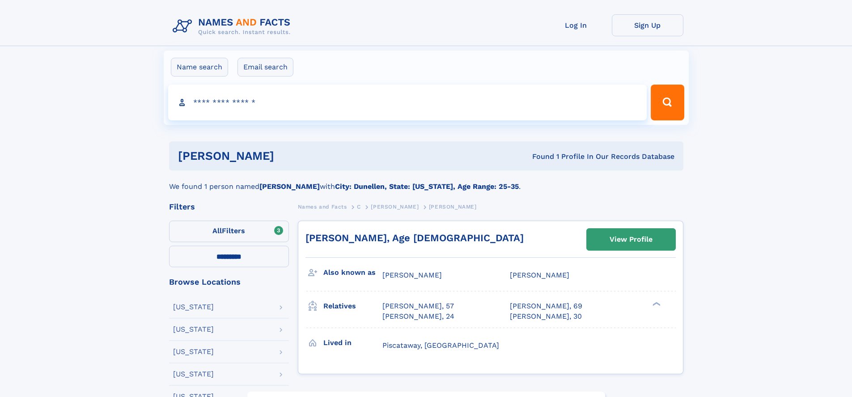  I want to click on div: View Profile, so click(631, 239).